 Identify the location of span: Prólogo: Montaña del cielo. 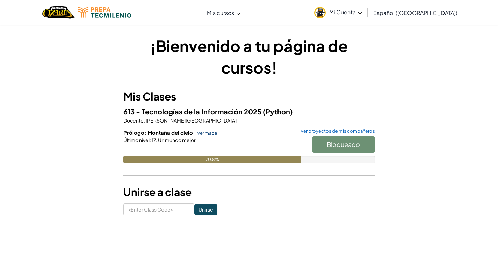
(159, 132).